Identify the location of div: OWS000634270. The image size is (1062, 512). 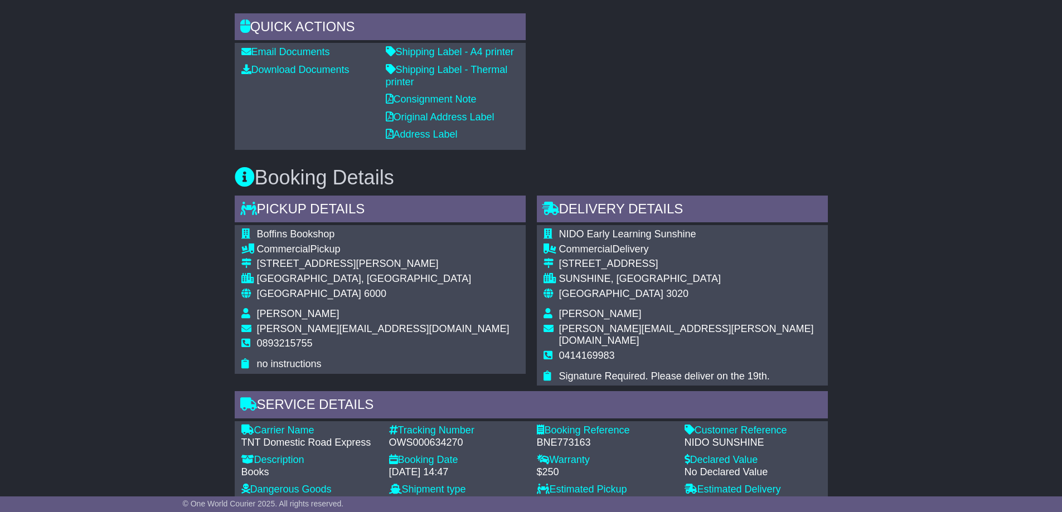
(457, 443).